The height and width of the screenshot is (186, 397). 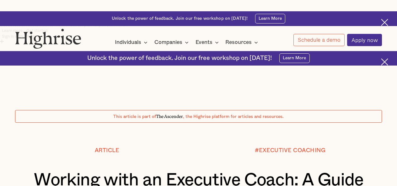 What do you see at coordinates (48, 39) in the screenshot?
I see `img: Highrise logo` at bounding box center [48, 39].